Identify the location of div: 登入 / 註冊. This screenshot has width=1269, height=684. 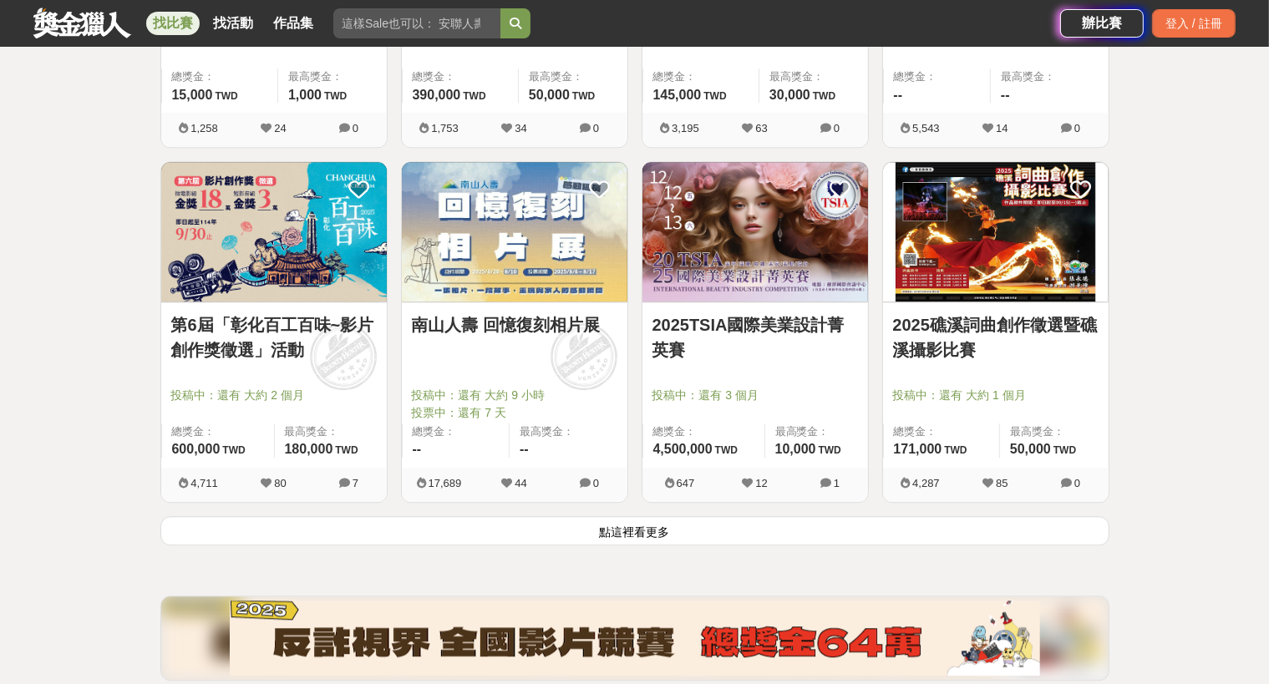
(1194, 23).